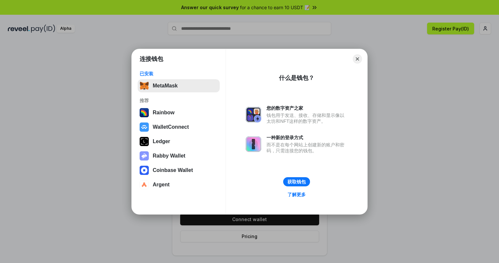  What do you see at coordinates (144, 86) in the screenshot?
I see `img: svg+xml,%3Csvg%20fill%3D%22none%22%20height%3D%2233%22%20viewBox%3D%220%200%2035%2033%22%20width%...` at bounding box center [144, 86].